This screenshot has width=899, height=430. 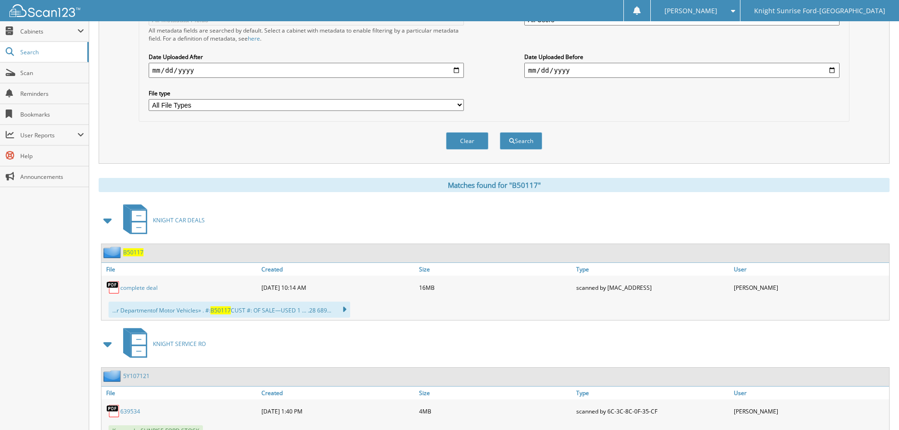 I want to click on span: User Reports, so click(x=49, y=135).